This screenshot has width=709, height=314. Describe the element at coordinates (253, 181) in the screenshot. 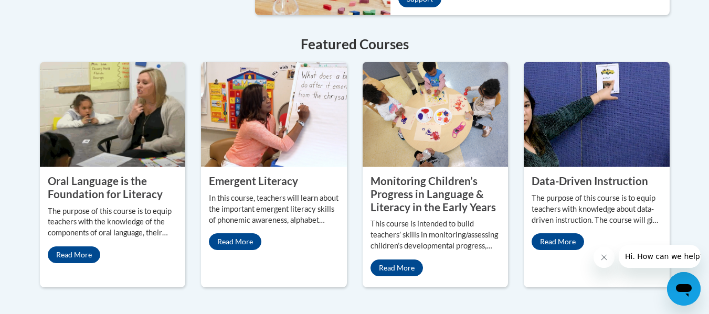

I see `property: Emergent Literacy` at that location.